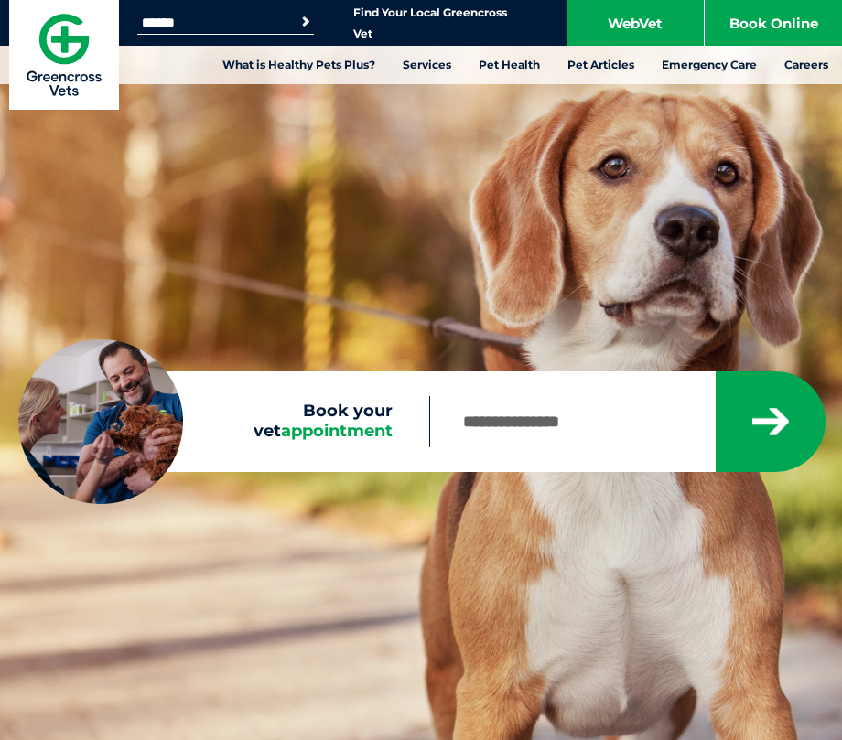  What do you see at coordinates (509, 65) in the screenshot?
I see `a: Pet Health` at bounding box center [509, 65].